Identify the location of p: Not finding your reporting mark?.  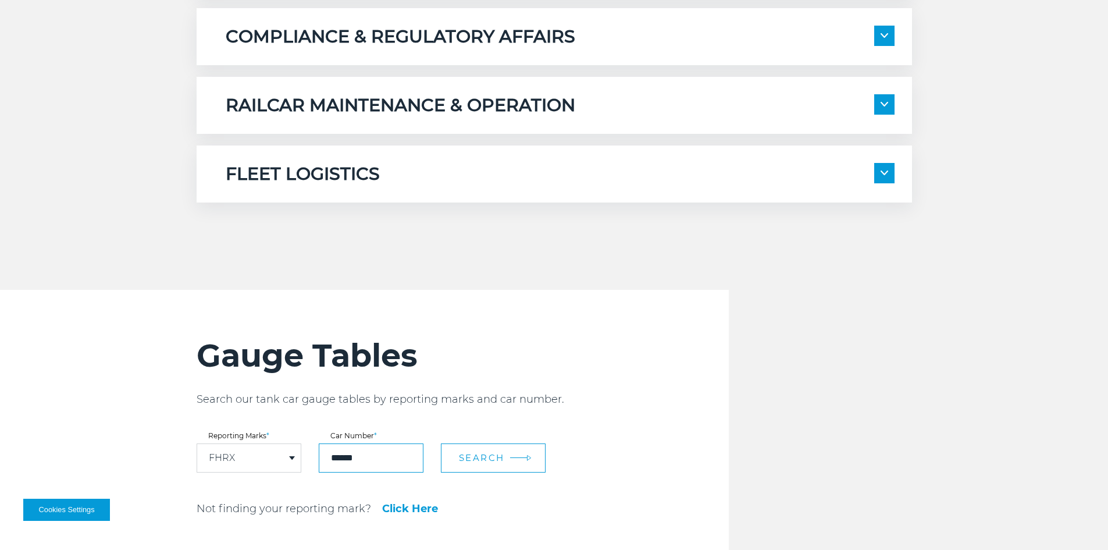
(284, 508).